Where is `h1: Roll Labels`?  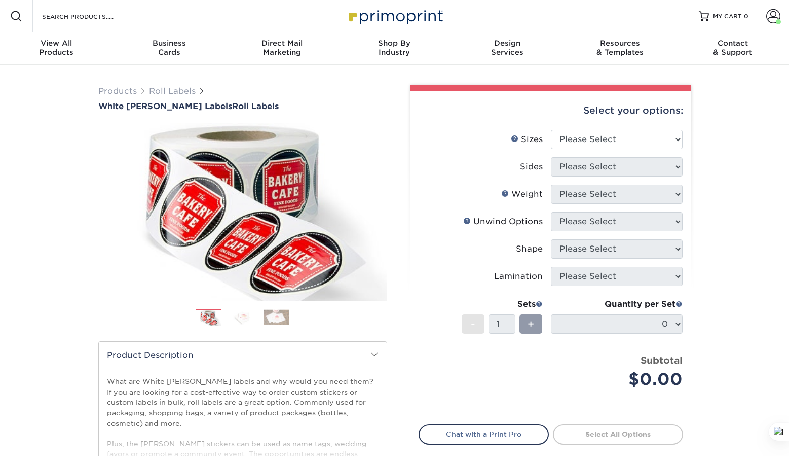 h1: Roll Labels is located at coordinates (243, 106).